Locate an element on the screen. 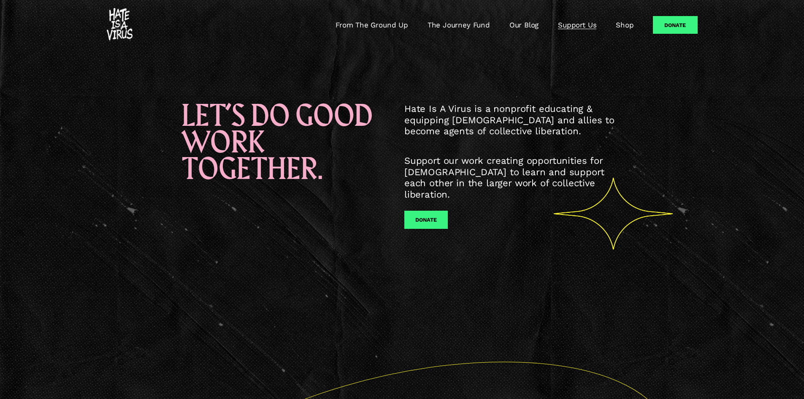  a: The Journey Fund is located at coordinates (459, 25).